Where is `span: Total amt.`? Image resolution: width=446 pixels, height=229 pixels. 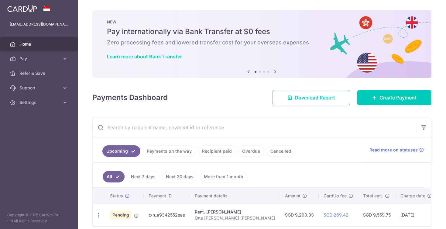 span: Total amt. is located at coordinates (373, 196).